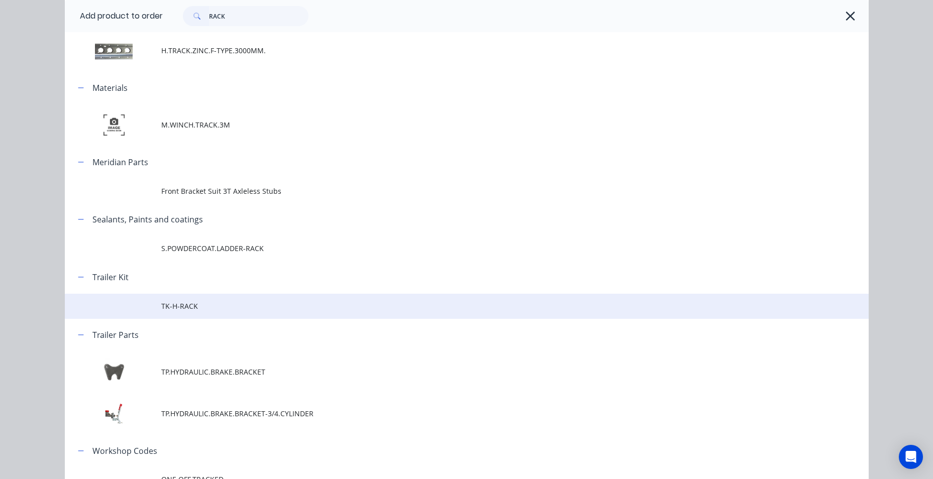 This screenshot has height=479, width=933. What do you see at coordinates (444, 248) in the screenshot?
I see `span: S.POWDERCOAT.LADDER-RACK` at bounding box center [444, 248].